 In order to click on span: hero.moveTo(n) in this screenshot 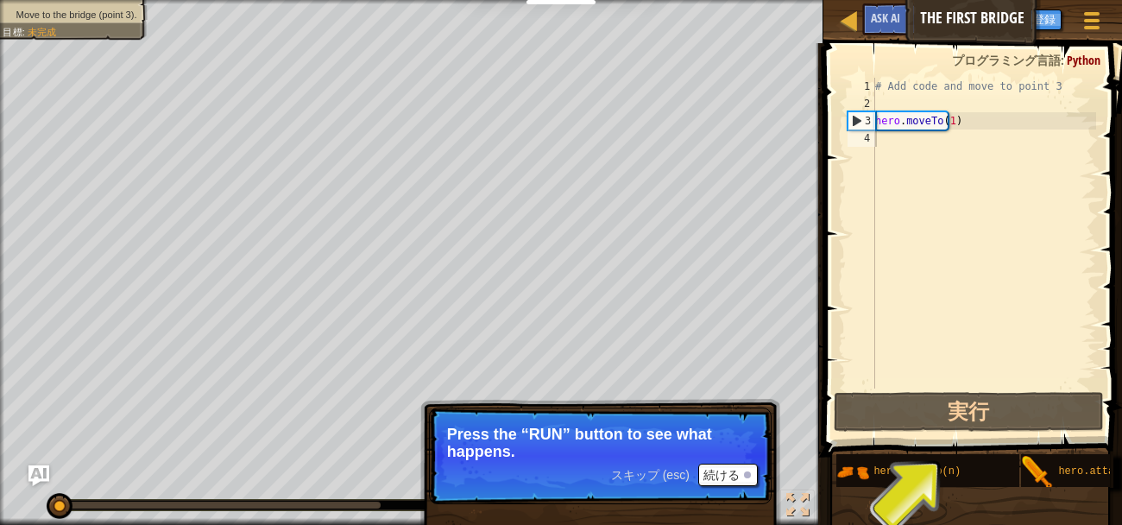, I will do `click(917, 471)`.